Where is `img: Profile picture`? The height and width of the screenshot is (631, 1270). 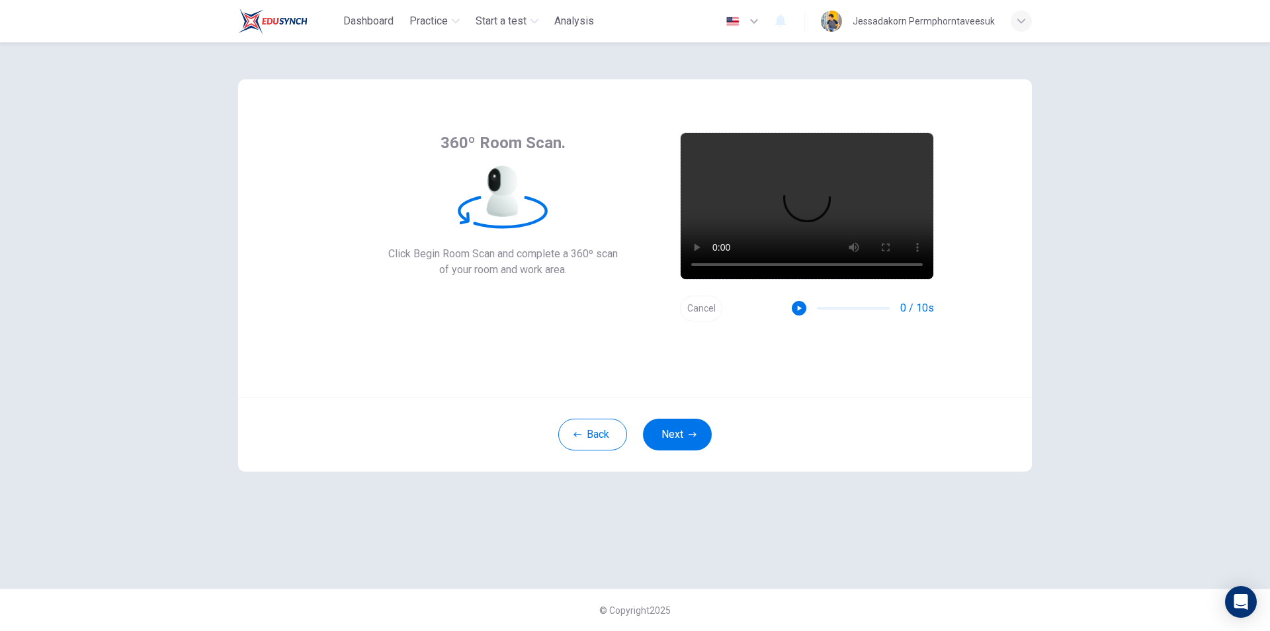
img: Profile picture is located at coordinates (832, 21).